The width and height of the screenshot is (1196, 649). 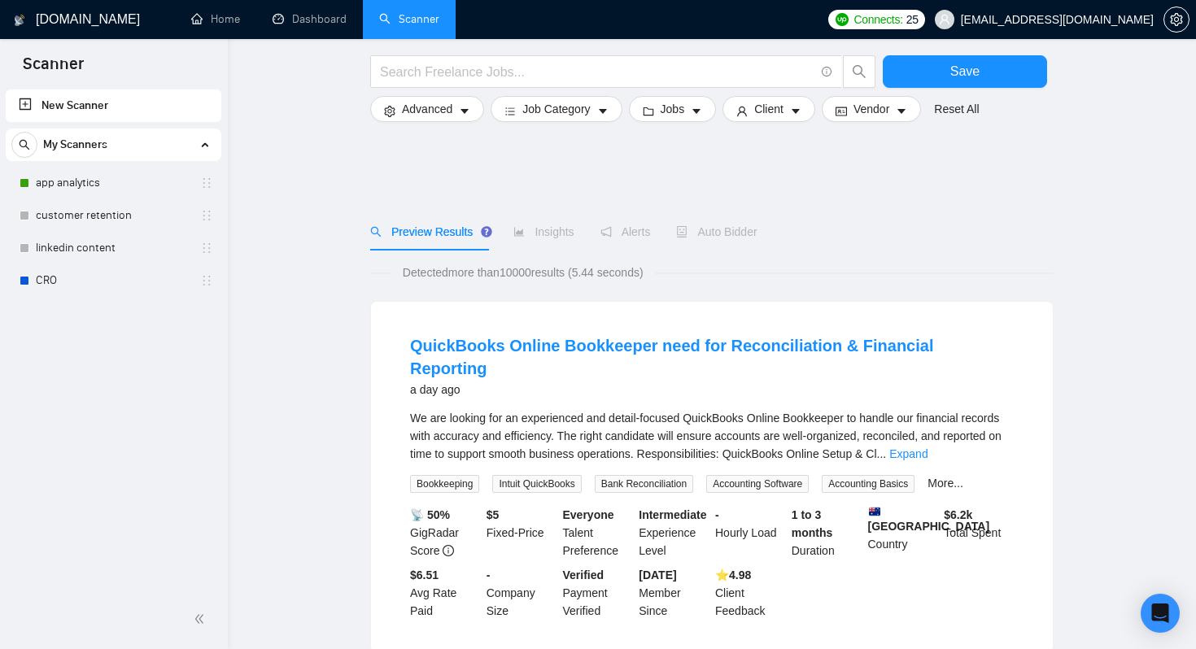 I want to click on span: Save, so click(x=965, y=71).